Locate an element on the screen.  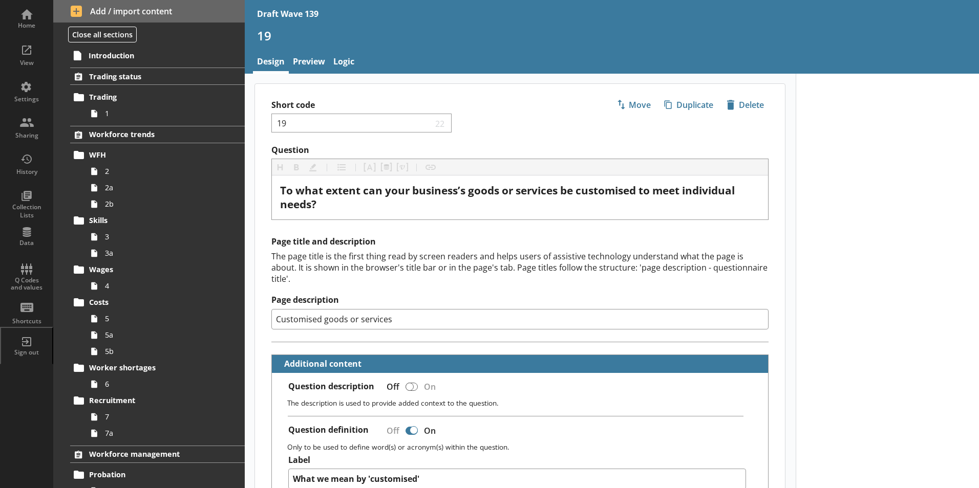
label: Page description is located at coordinates (520, 300).